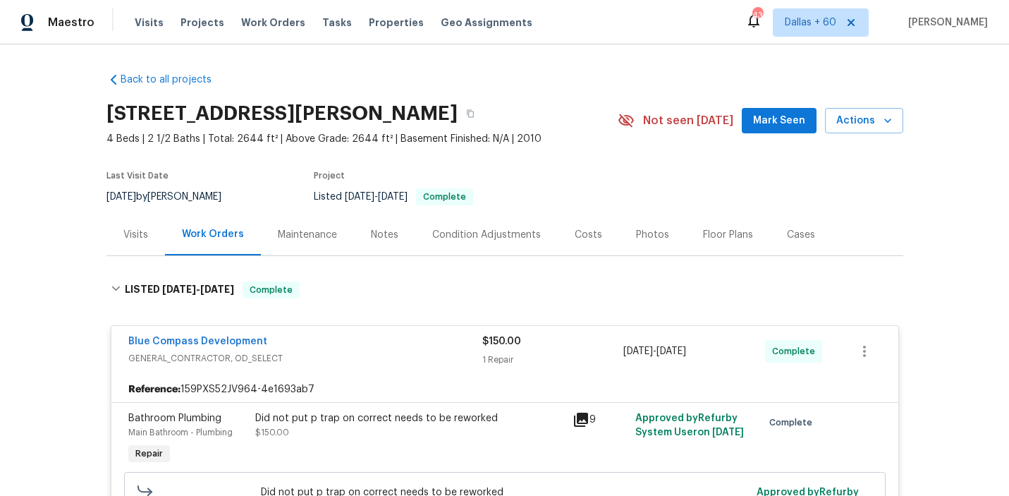  Describe the element at coordinates (864, 121) in the screenshot. I see `span: Actions` at that location.